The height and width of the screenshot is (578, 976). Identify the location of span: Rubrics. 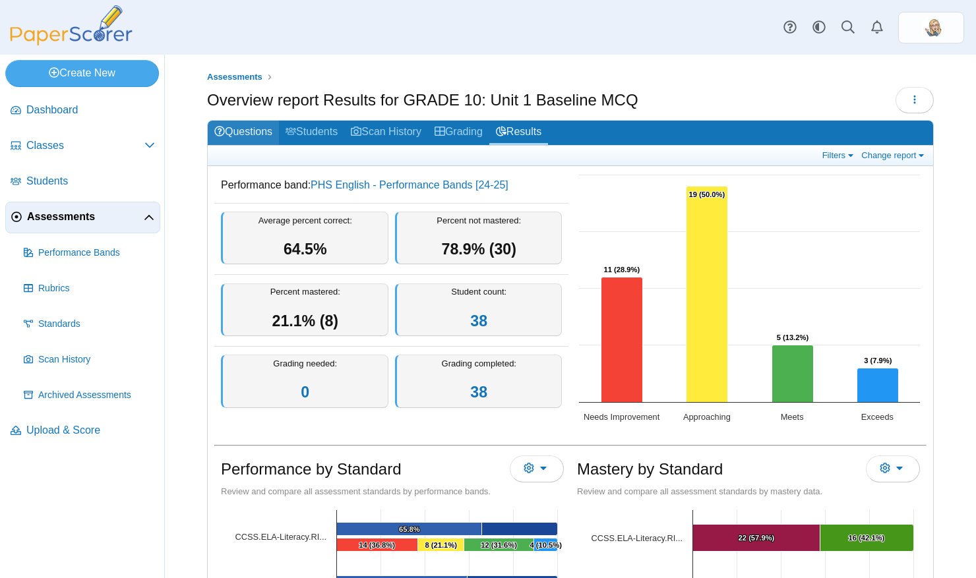
(96, 289).